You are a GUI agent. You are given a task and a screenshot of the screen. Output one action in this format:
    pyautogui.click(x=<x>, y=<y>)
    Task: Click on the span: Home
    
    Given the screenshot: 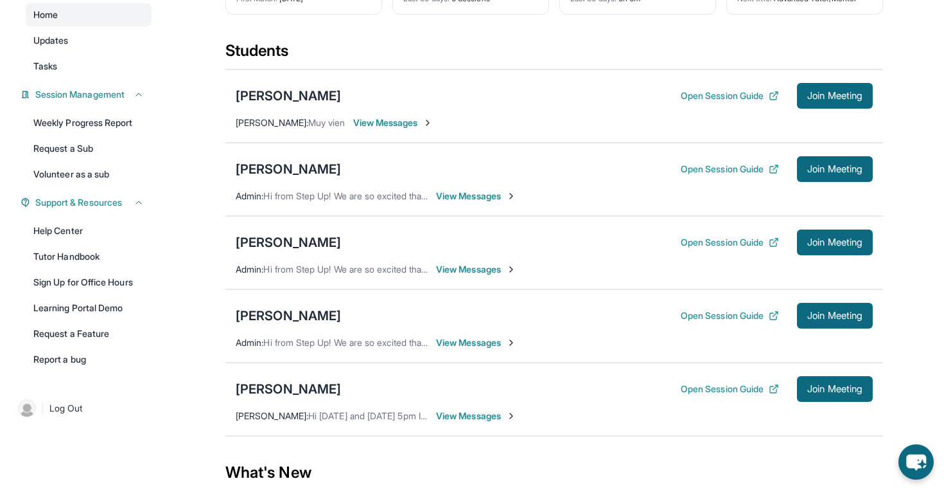 What is the action you would take?
    pyautogui.click(x=46, y=15)
    